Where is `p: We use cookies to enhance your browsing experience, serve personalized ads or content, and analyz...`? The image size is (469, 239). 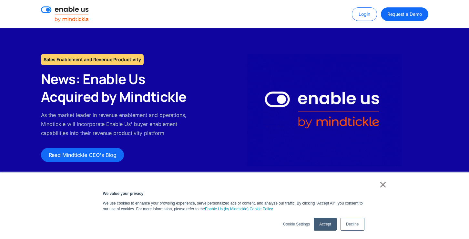 p: We use cookies to enhance your browsing experience, serve personalized ads or content, and analyz... is located at coordinates (235, 206).